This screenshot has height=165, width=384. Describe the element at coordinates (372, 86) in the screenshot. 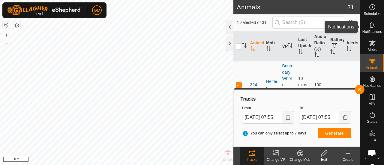

I see `span: Neckbands` at that location.